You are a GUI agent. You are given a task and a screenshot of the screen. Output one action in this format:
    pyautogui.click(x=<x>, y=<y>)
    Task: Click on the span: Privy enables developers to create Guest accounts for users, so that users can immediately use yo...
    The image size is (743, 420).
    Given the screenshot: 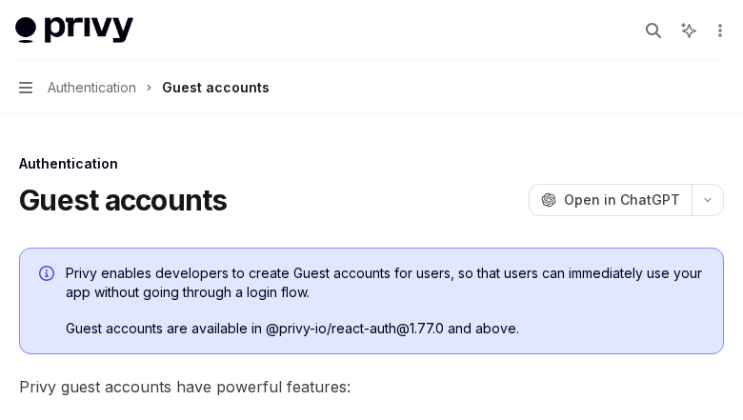 What is the action you would take?
    pyautogui.click(x=385, y=283)
    